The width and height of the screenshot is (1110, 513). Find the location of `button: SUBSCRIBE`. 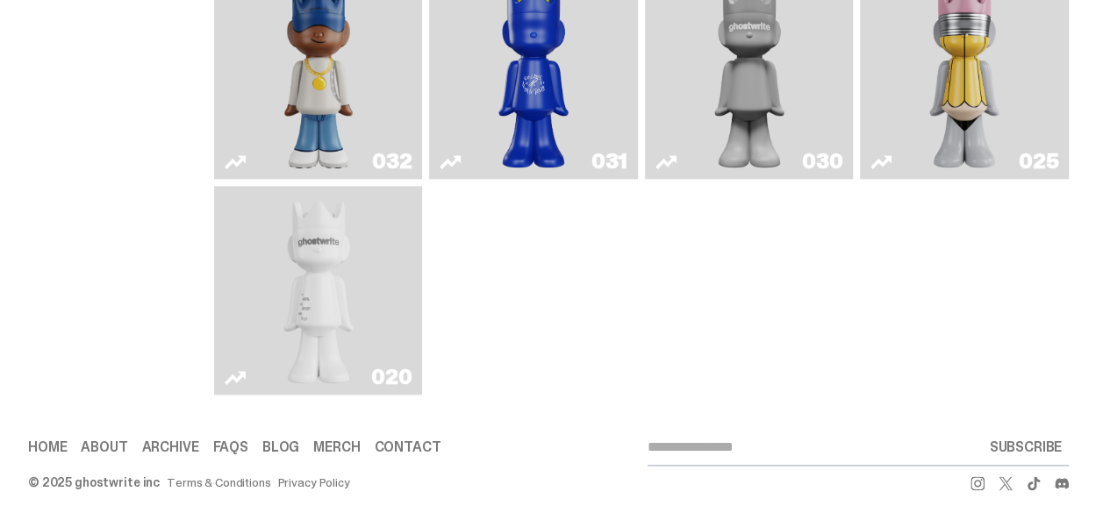

button: SUBSCRIBE is located at coordinates (1025, 448).